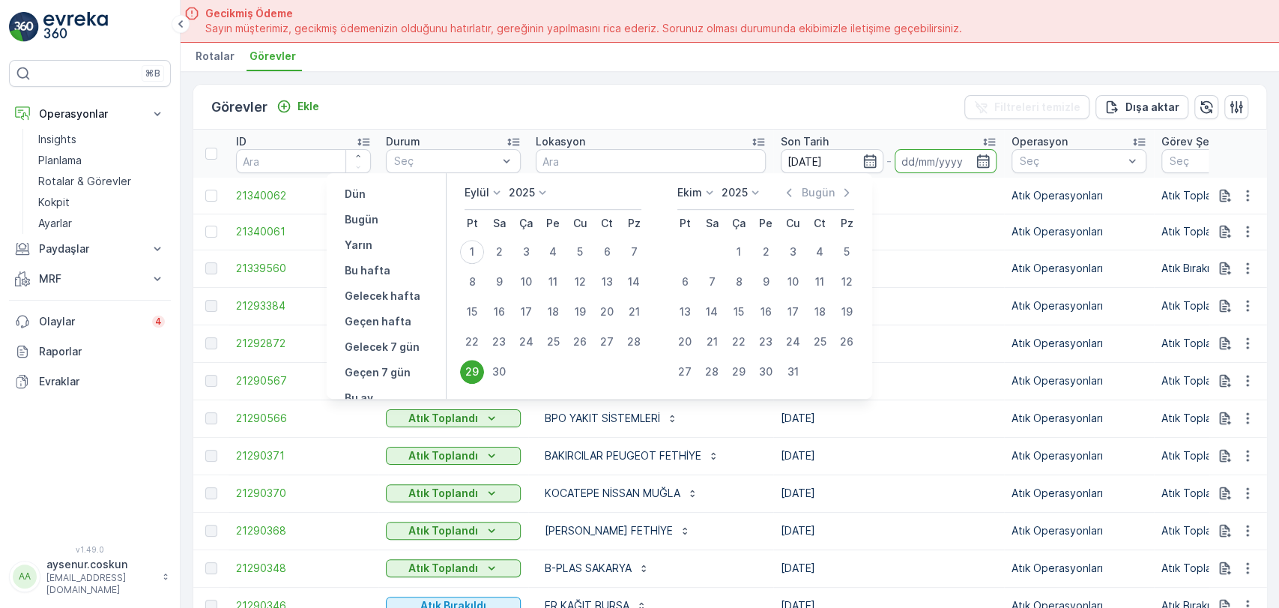 The image size is (1279, 608). What do you see at coordinates (378, 322) in the screenshot?
I see `button: Geçen hafta` at bounding box center [378, 322].